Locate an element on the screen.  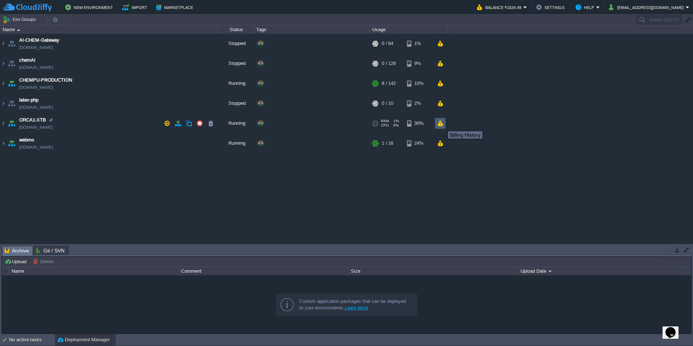
div: 10% is located at coordinates (418, 83).